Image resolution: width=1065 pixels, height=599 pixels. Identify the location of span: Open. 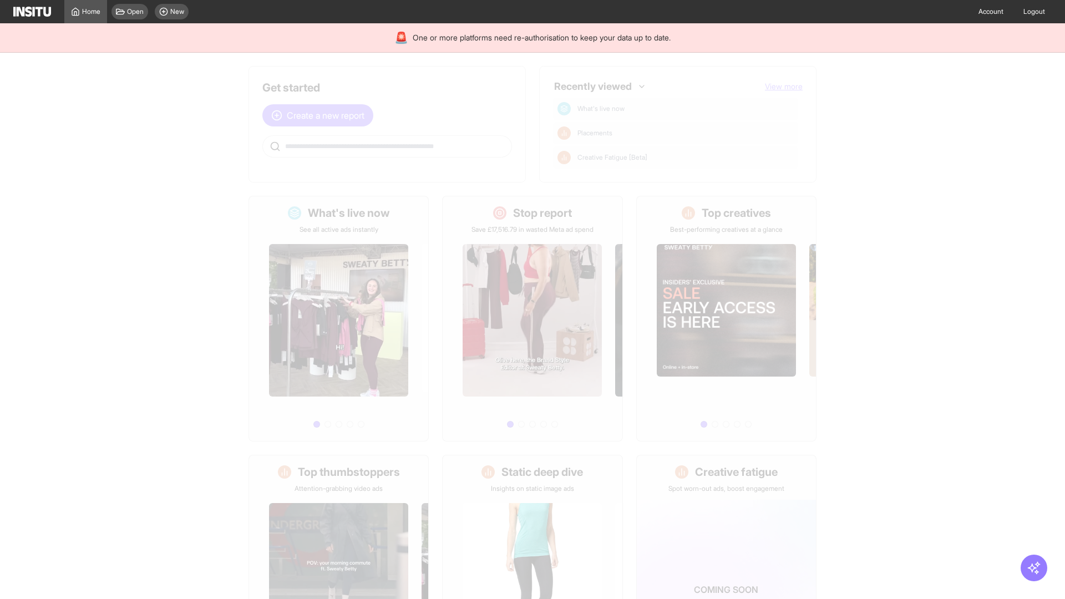
(135, 12).